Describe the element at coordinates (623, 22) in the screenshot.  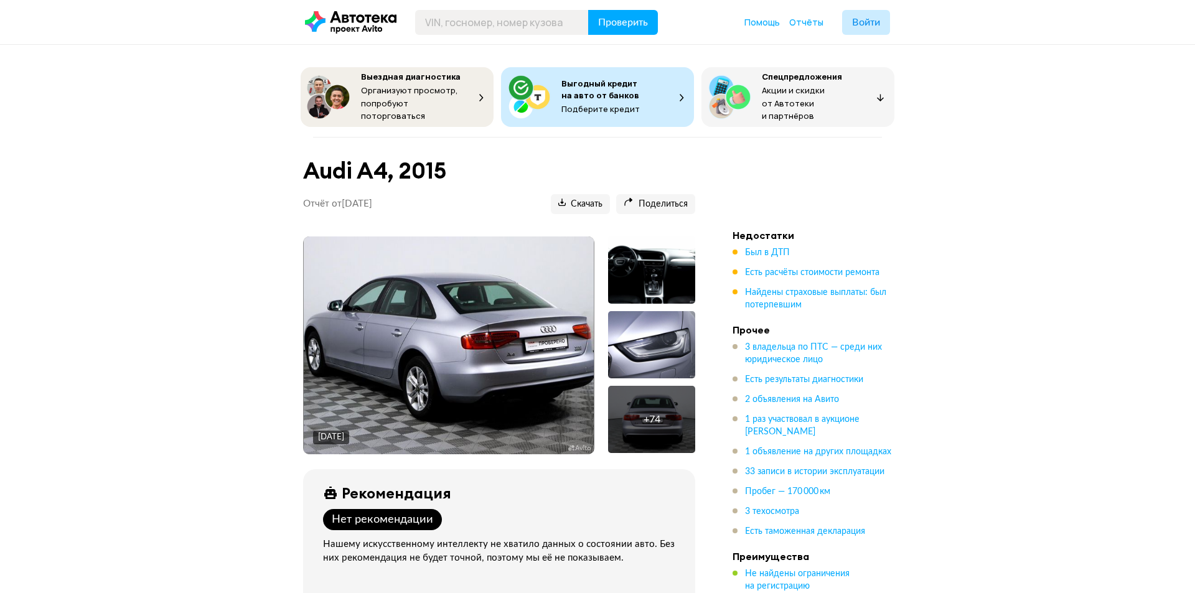
I see `button: Проверить` at that location.